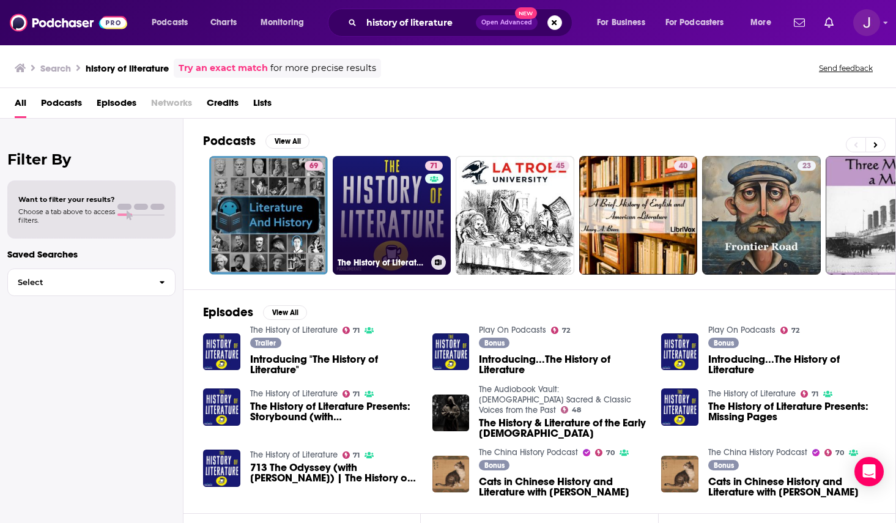 The image size is (896, 523). What do you see at coordinates (680, 352) in the screenshot?
I see `img: Introducing...The History of Literature` at bounding box center [680, 352].